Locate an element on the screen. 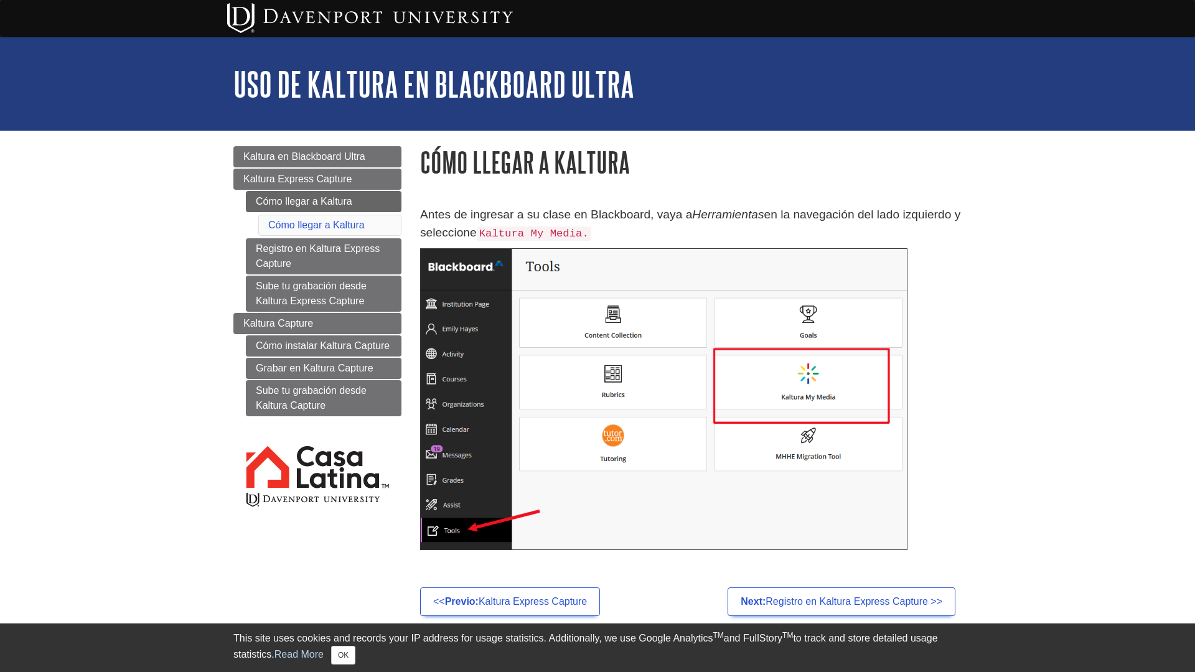 This screenshot has width=1195, height=672. div: This site uses cookies and records your IP address for usage statistics. Additionally, we use Goo... is located at coordinates (598, 648).